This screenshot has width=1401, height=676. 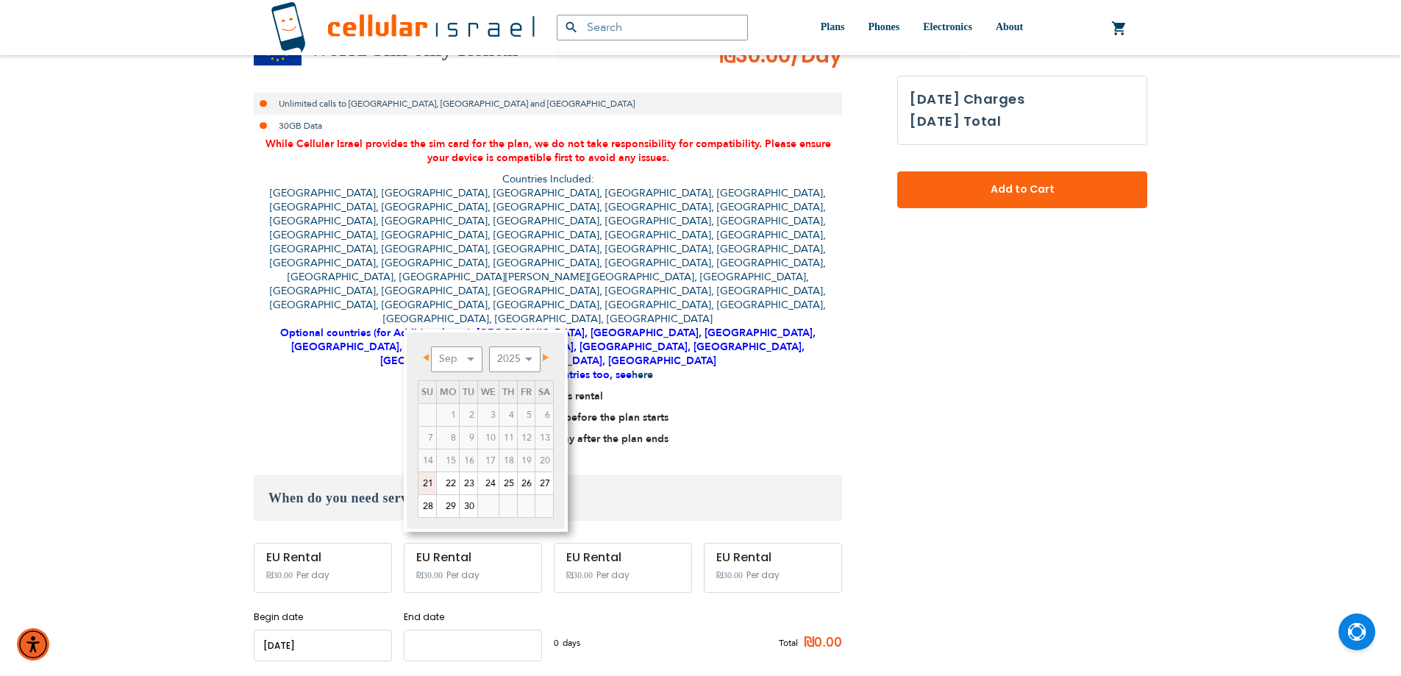 I want to click on a: 22, so click(x=448, y=483).